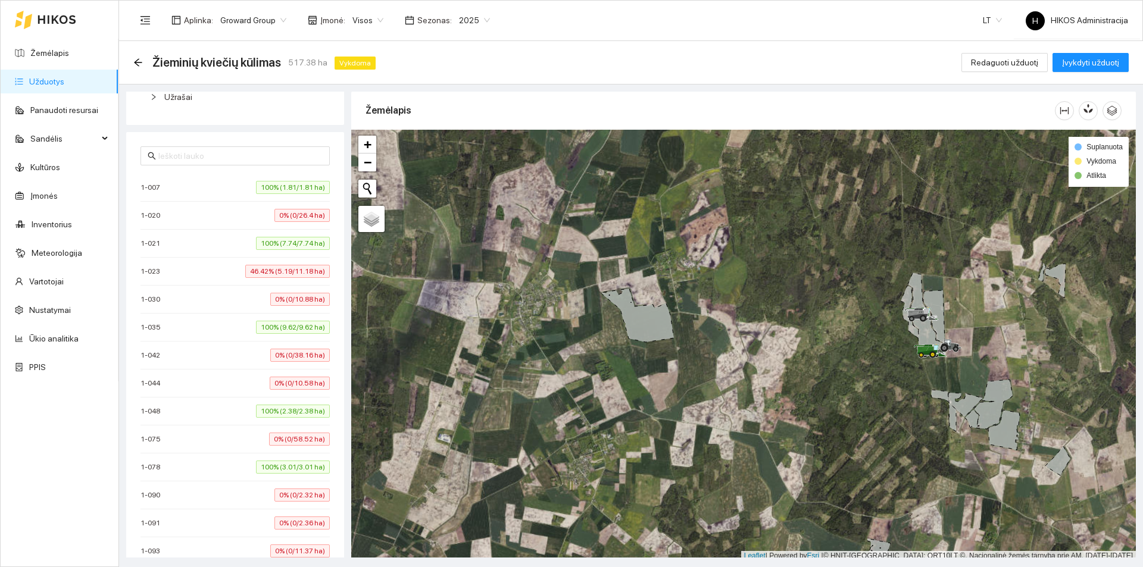 The image size is (1143, 567). What do you see at coordinates (1064, 111) in the screenshot?
I see `span: column-width` at bounding box center [1064, 111].